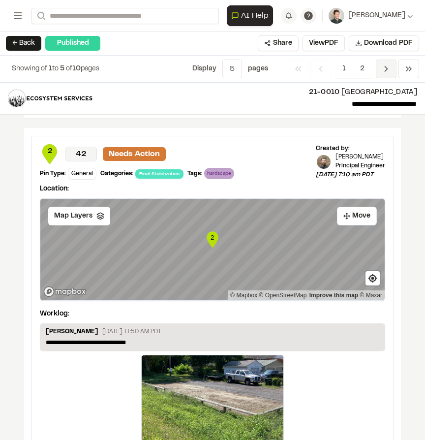  What do you see at coordinates (195, 174) in the screenshot?
I see `div: Tags:` at bounding box center [195, 174].